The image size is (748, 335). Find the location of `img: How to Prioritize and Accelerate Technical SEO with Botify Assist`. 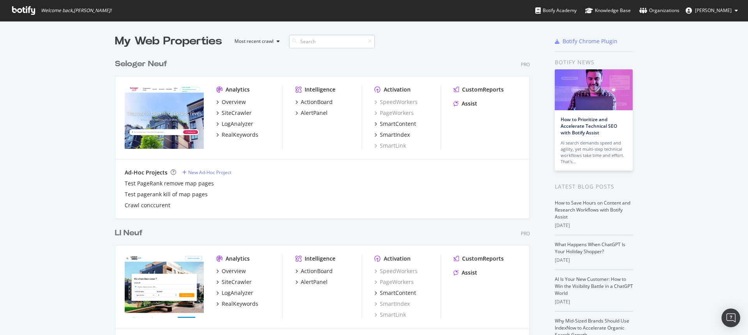

img: How to Prioritize and Accelerate Technical SEO with Botify Assist is located at coordinates (594, 90).